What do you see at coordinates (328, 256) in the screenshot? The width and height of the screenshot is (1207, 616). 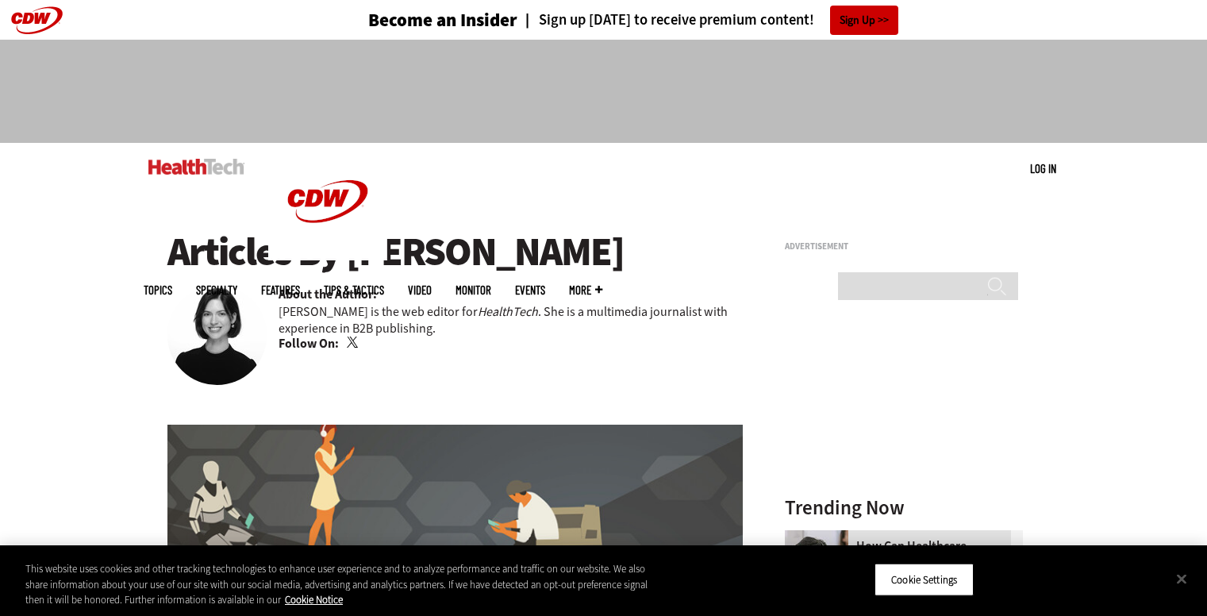 I see `a: CDW` at bounding box center [328, 256].